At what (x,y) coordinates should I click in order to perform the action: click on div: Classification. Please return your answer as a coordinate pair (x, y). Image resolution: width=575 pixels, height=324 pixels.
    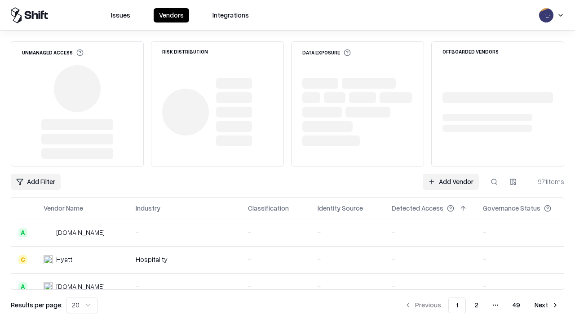
    Looking at the image, I should click on (268, 208).